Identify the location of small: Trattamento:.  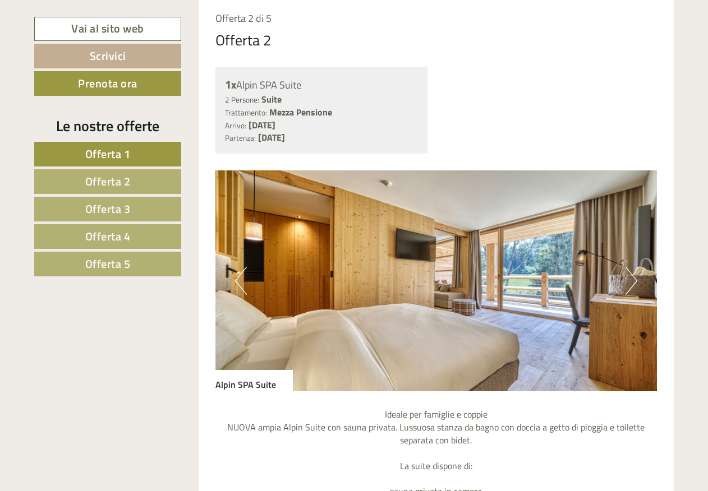
(246, 113).